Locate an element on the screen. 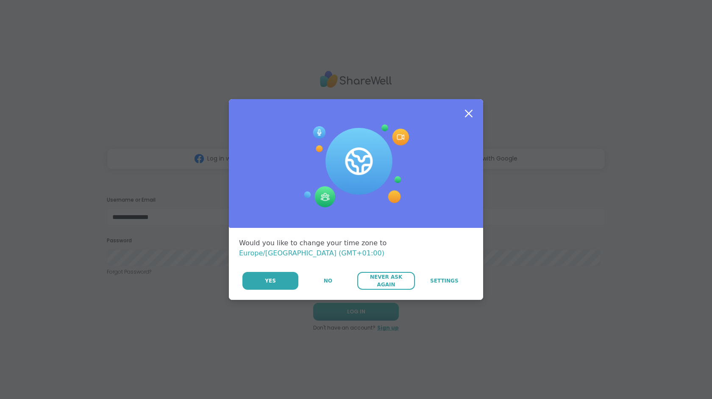 The image size is (712, 399). img: Session Experience is located at coordinates (356, 166).